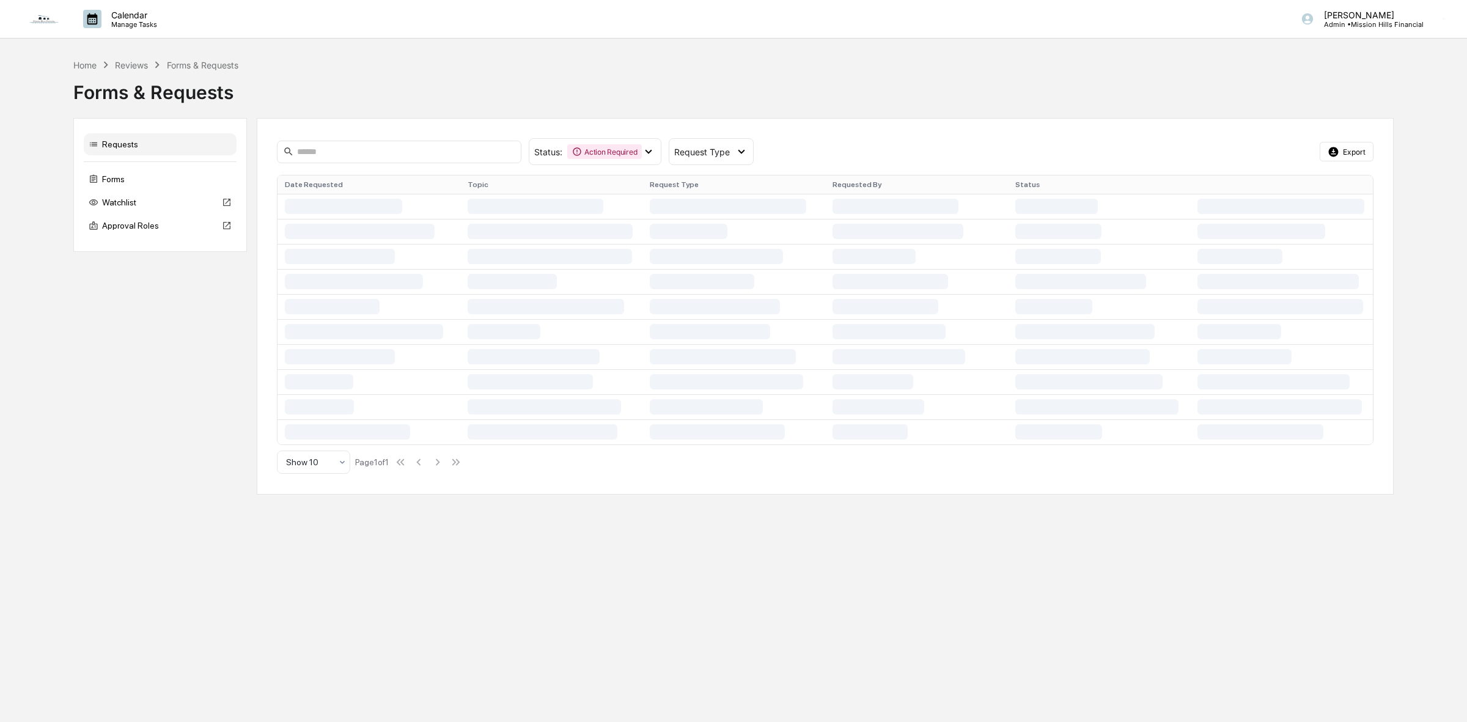 The width and height of the screenshot is (1467, 722). What do you see at coordinates (132, 24) in the screenshot?
I see `p: Manage Tasks` at bounding box center [132, 24].